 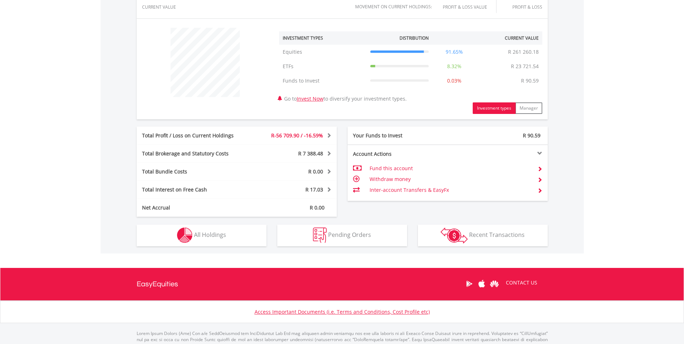 What do you see at coordinates (494, 284) in the screenshot?
I see `a: Huawei` at bounding box center [494, 284].